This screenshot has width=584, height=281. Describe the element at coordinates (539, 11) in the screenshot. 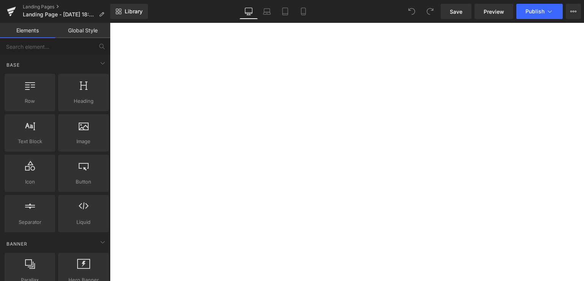

I see `button: Publish` at that location.